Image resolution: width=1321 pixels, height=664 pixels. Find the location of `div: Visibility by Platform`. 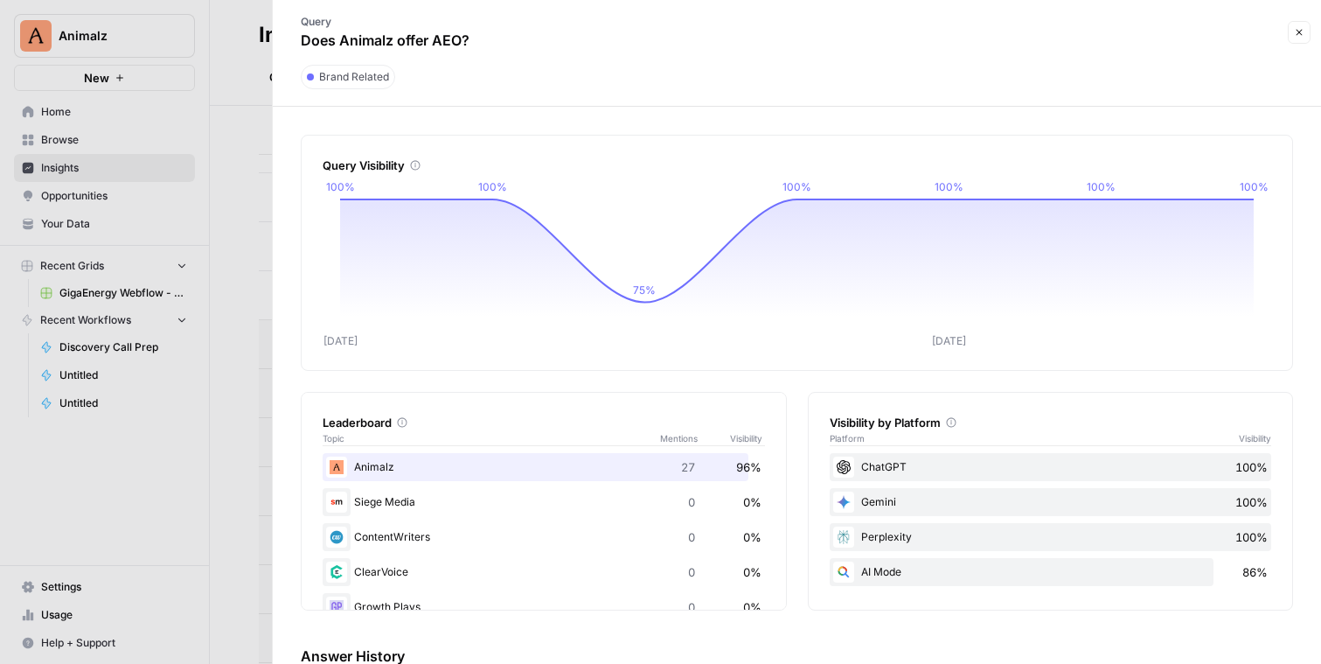

div: Visibility by Platform is located at coordinates (1051, 422).